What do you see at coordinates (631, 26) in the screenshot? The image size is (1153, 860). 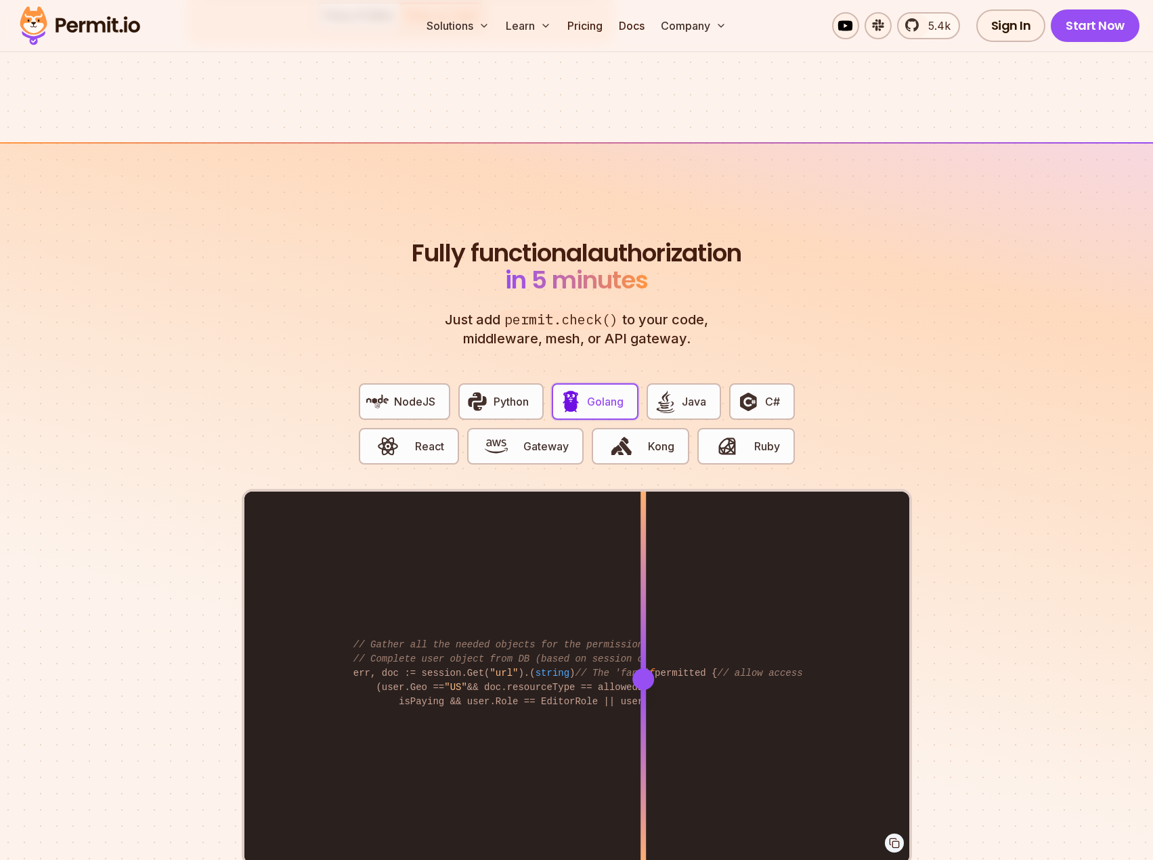 I see `a: Docs` at bounding box center [631, 26].